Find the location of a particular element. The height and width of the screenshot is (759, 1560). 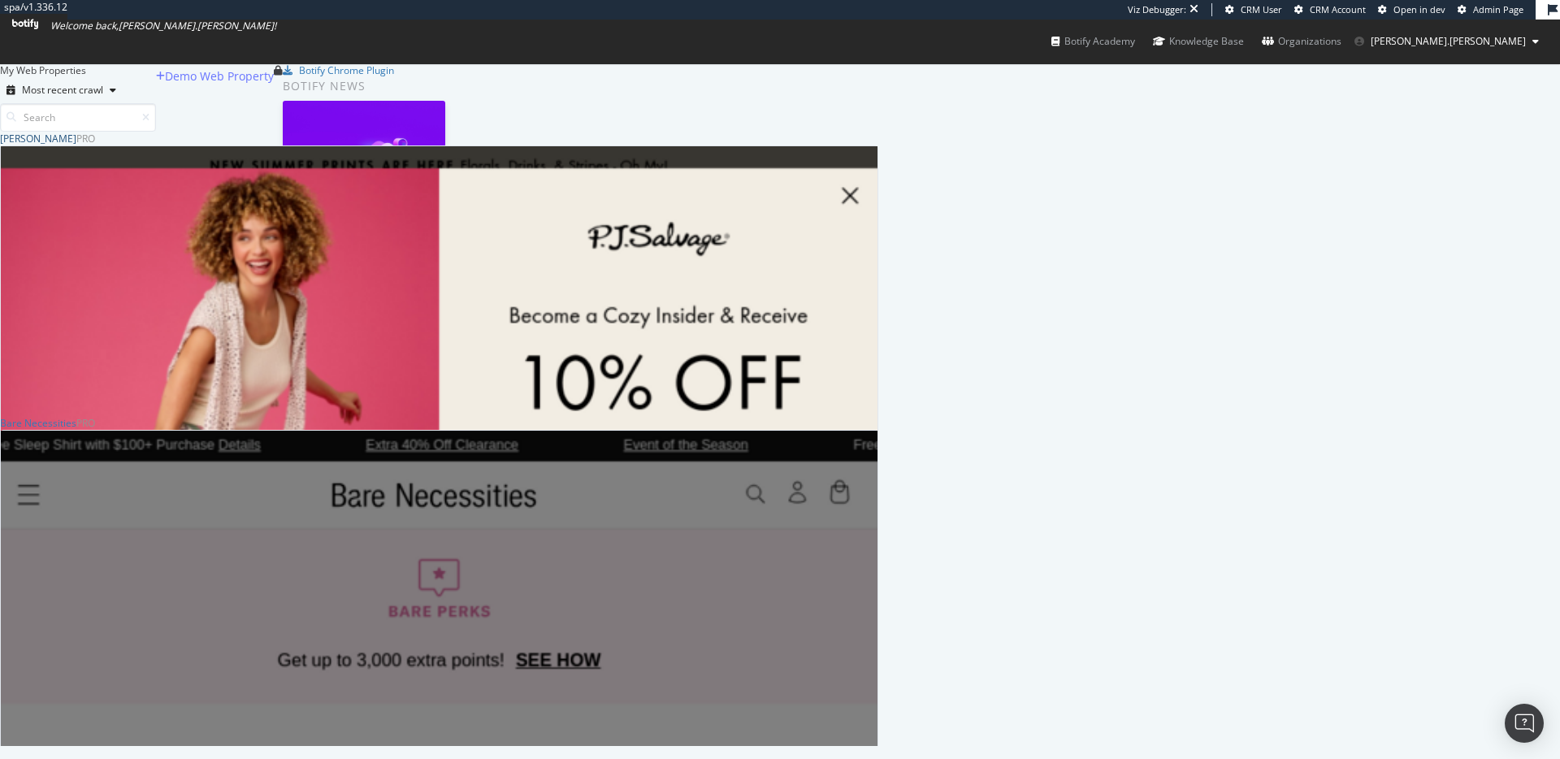

div: Organizations is located at coordinates (1302, 41).